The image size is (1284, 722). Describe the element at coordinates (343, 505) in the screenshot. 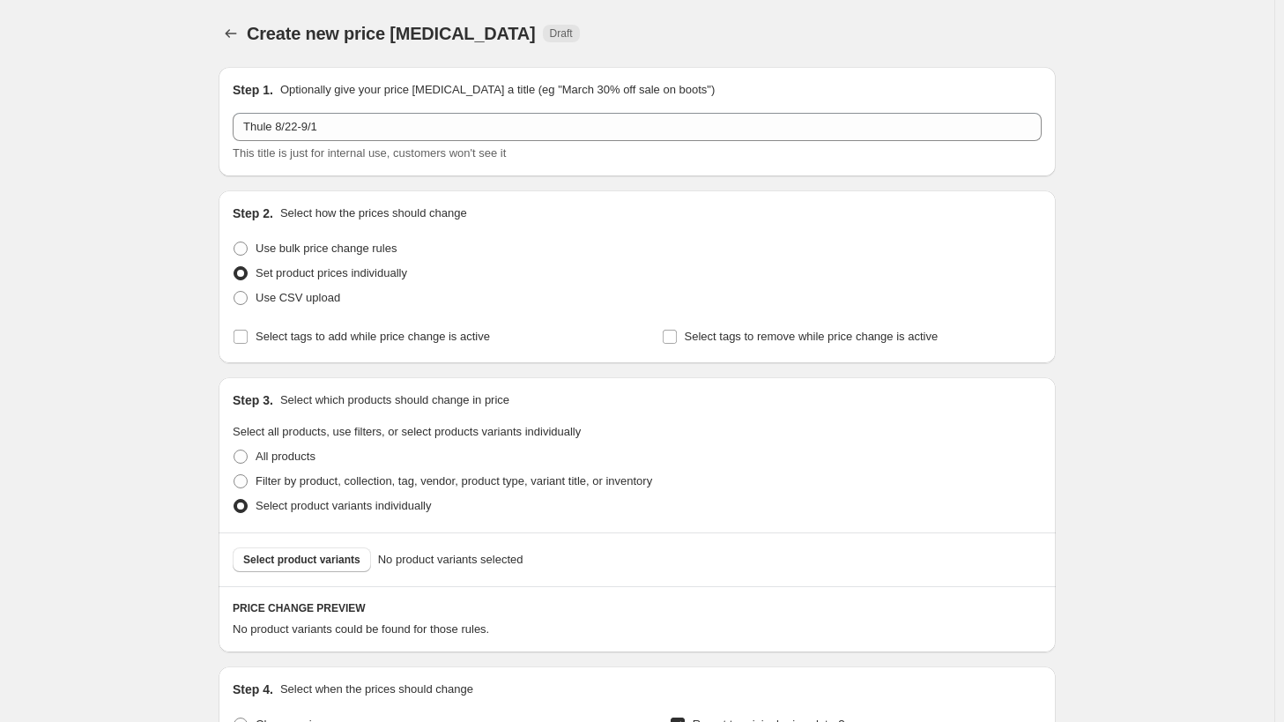

I see `span: Select product variants individually` at that location.